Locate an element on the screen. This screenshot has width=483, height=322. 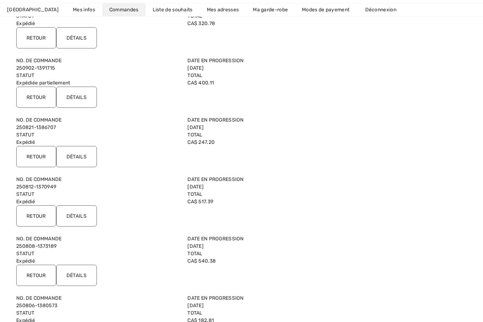
a: 250812-1370949 is located at coordinates (36, 187).